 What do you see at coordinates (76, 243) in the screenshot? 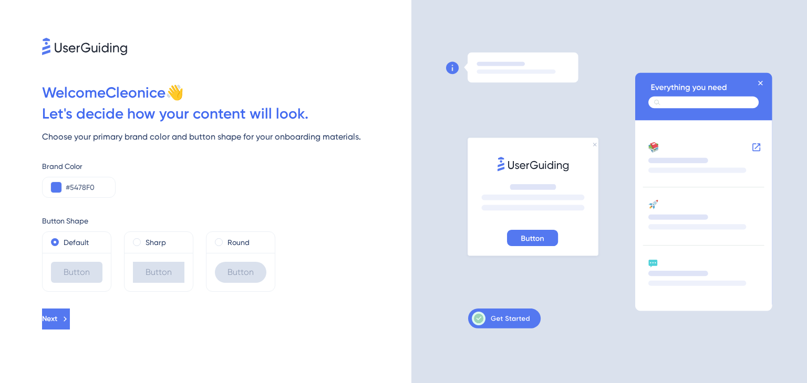
I see `label: Default` at bounding box center [76, 243].